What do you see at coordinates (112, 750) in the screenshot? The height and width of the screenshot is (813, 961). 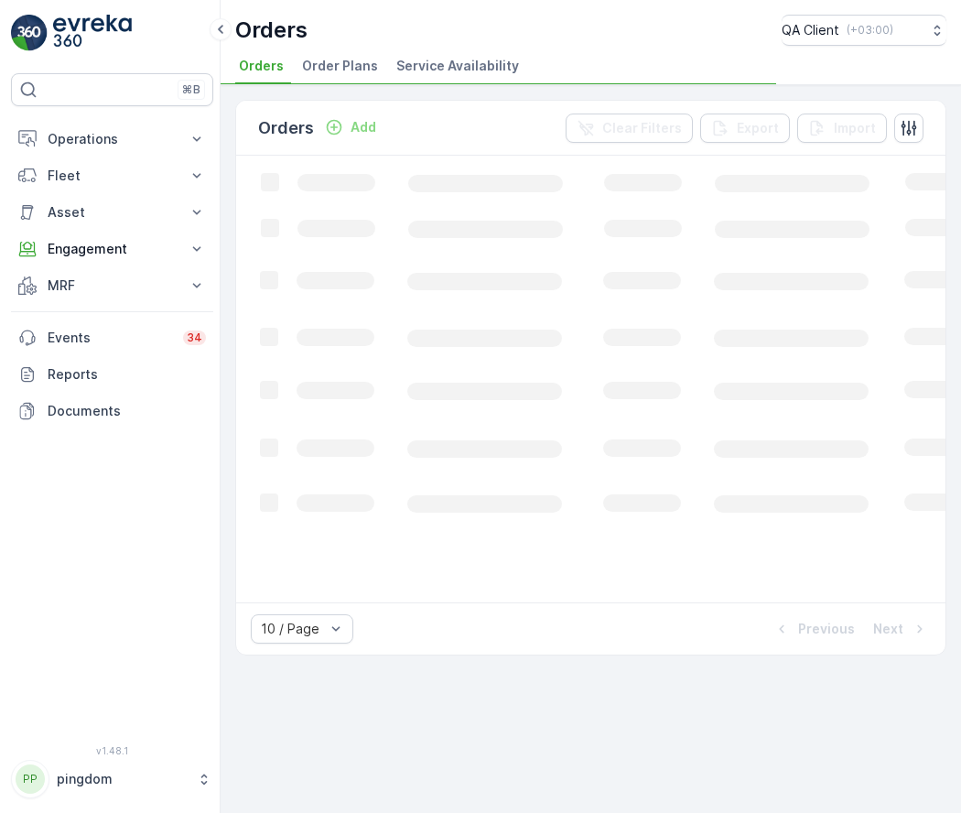 I see `span: v 1.48.1` at bounding box center [112, 750].